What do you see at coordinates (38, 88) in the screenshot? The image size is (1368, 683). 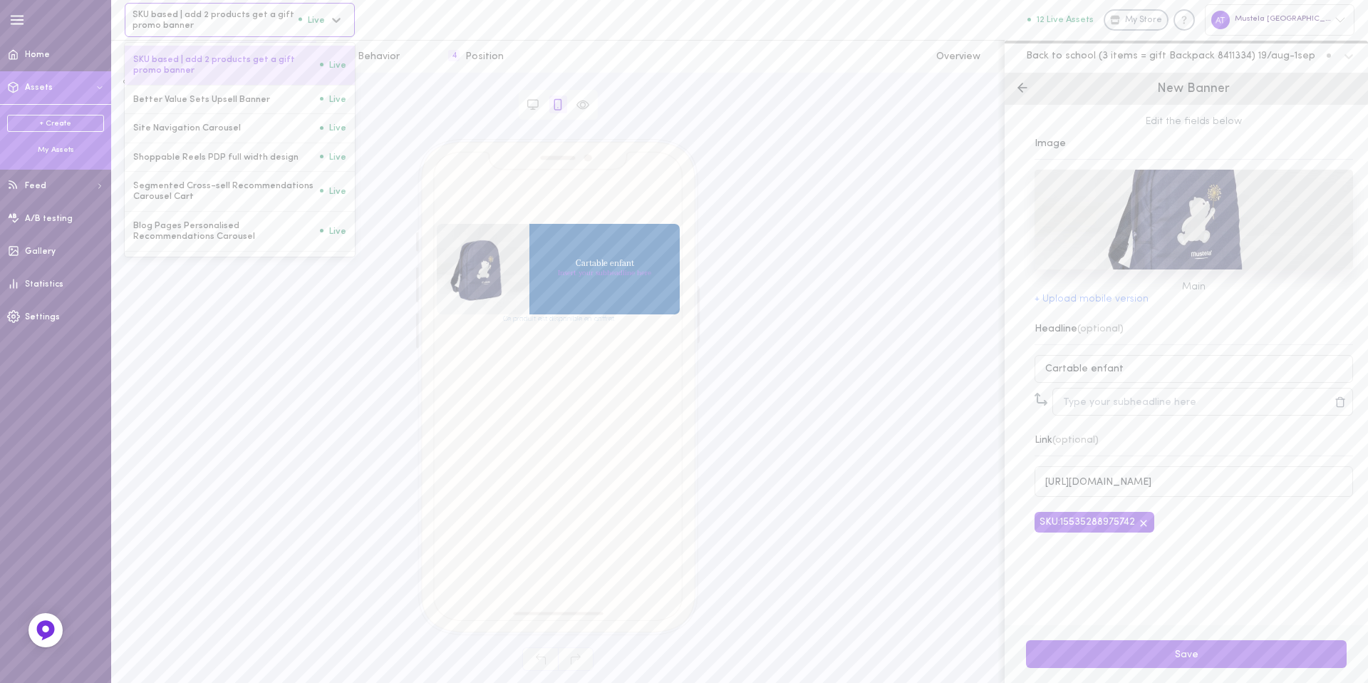 I see `span: Assets` at bounding box center [38, 88].